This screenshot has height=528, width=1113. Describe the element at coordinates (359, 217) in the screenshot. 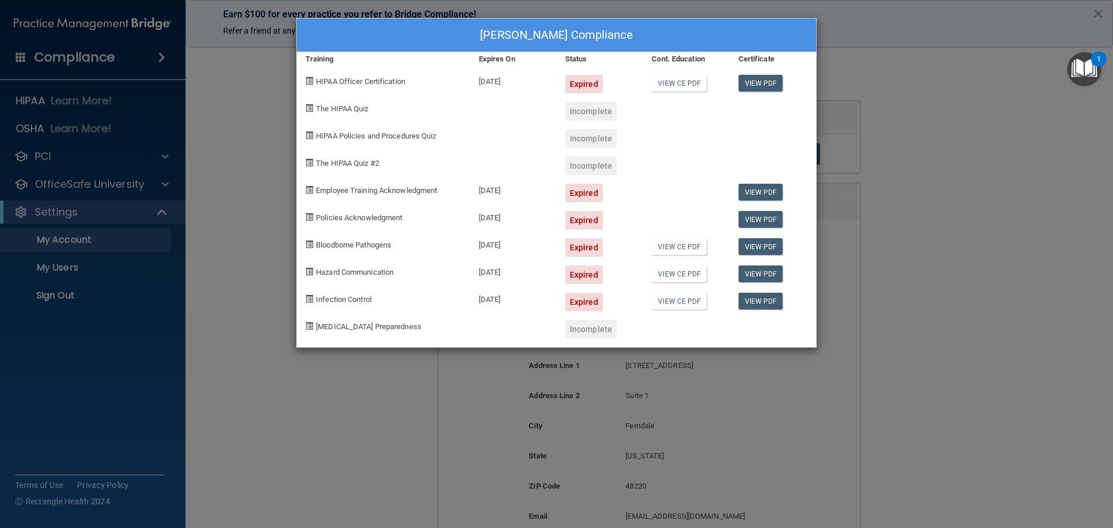

I see `span: Policies Acknowledgment` at that location.